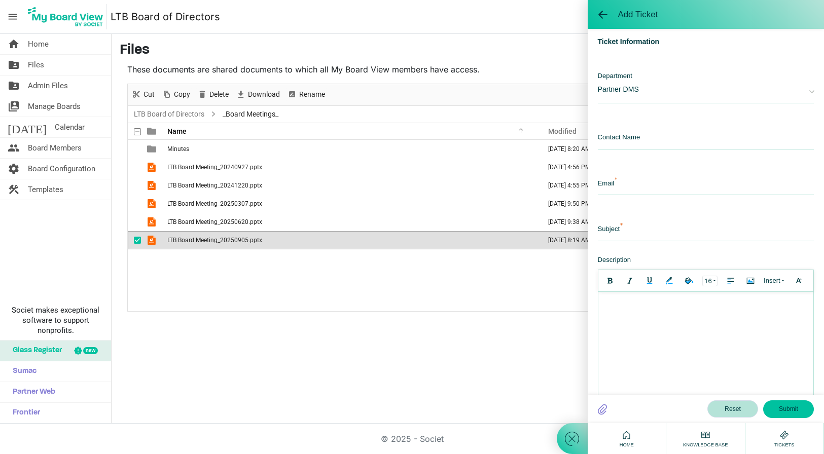 This screenshot has width=824, height=454. I want to click on span: _Board Meetings_, so click(250, 114).